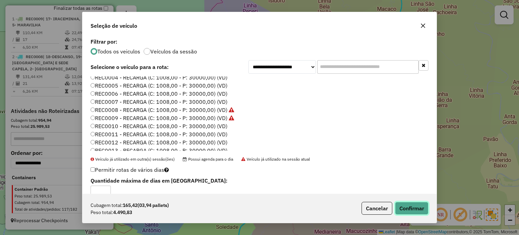 The image size is (519, 235). What do you see at coordinates (93, 93) in the screenshot?
I see `input: REC0006 - RECARGA (C: 1008,00 - P: 30000,00) (VD)` at bounding box center [93, 93].